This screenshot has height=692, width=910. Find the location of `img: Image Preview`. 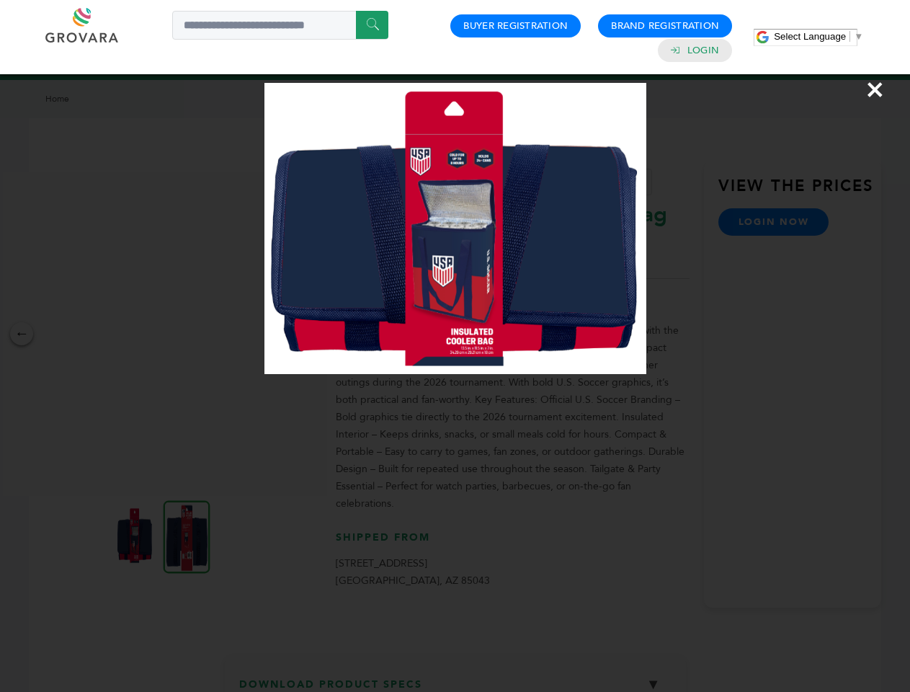

img: Image Preview is located at coordinates (455, 228).